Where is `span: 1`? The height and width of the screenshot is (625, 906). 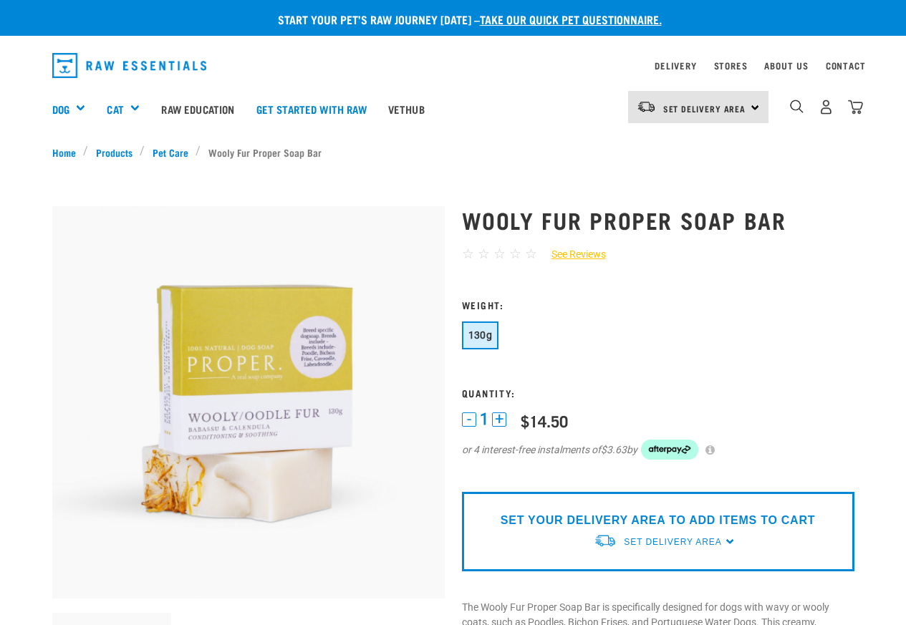
span: 1 is located at coordinates (484, 419).